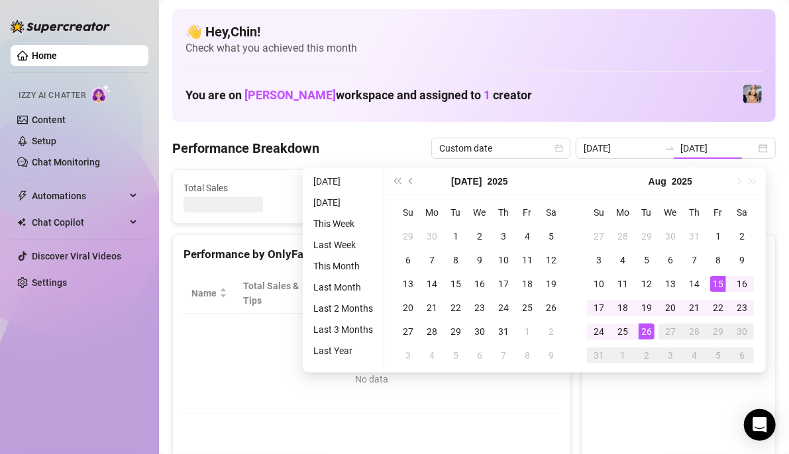  Describe the element at coordinates (76, 256) in the screenshot. I see `a: Discover Viral Videos` at that location.